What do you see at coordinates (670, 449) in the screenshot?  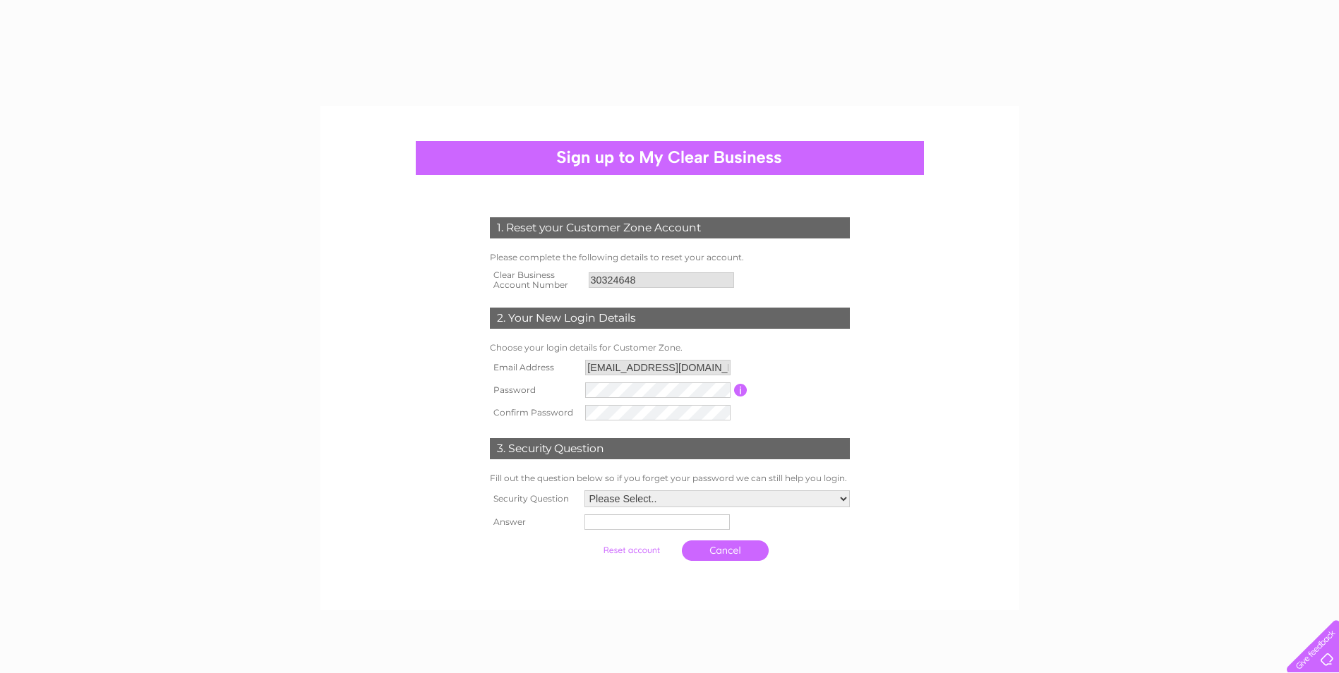 I see `div: 3. Security Question` at bounding box center [670, 449].